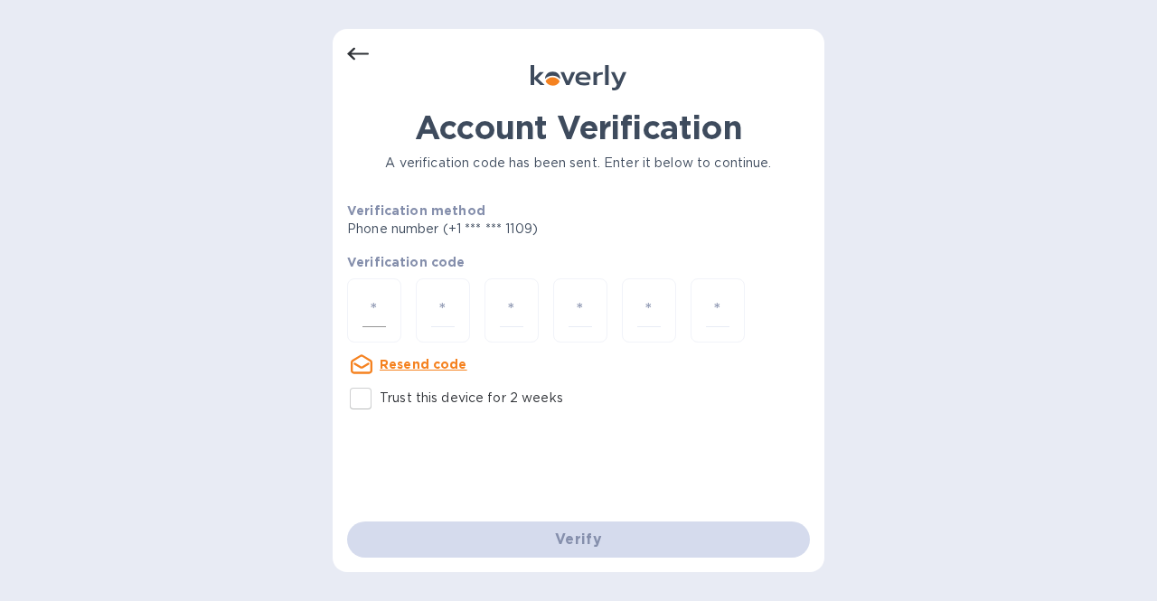 The width and height of the screenshot is (1157, 601). I want to click on p: Verification code, so click(578, 262).